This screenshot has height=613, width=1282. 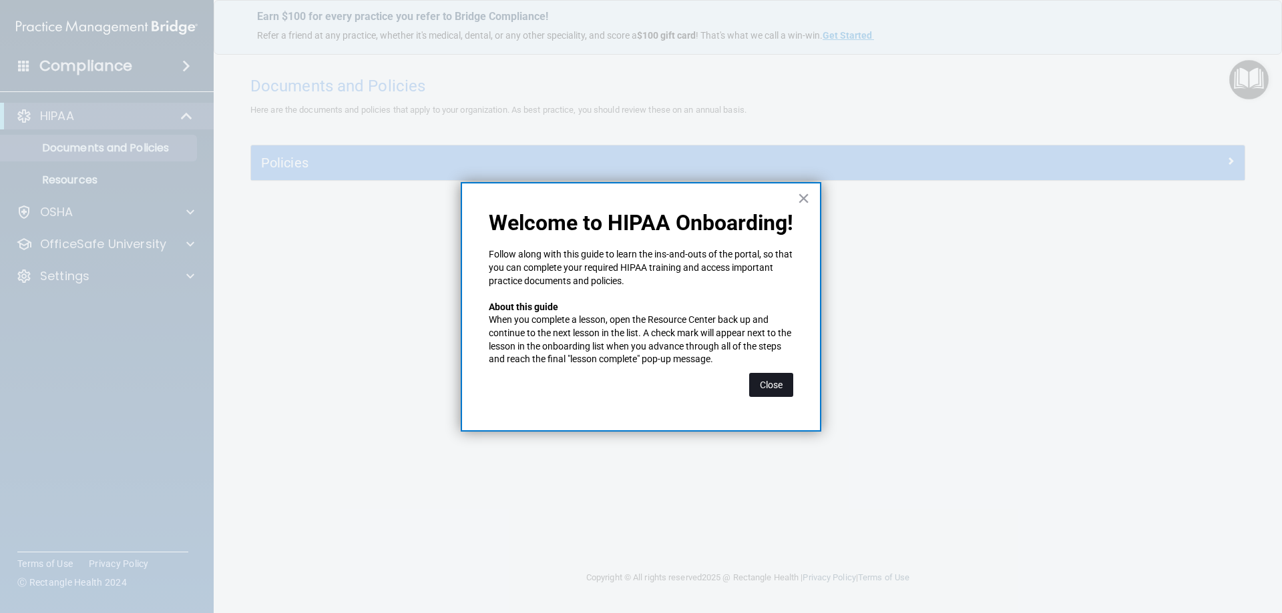 What do you see at coordinates (523, 307) in the screenshot?
I see `strong: About this guide` at bounding box center [523, 307].